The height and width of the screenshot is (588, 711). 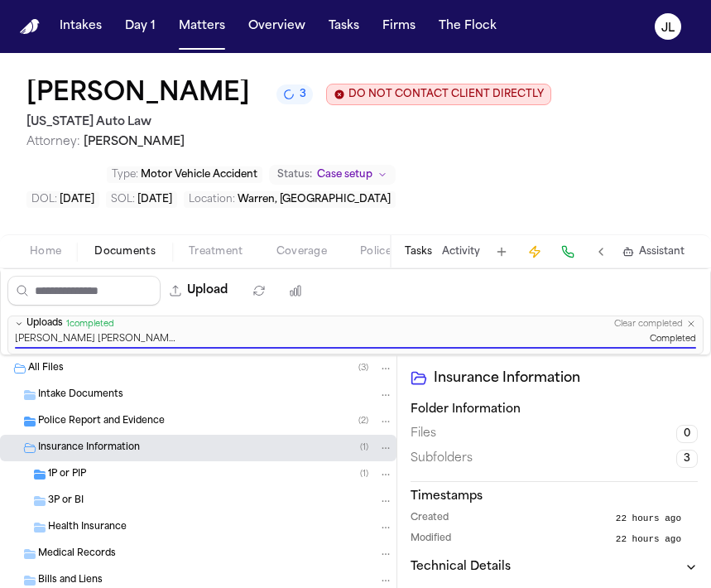 I want to click on span: Intake Documents, so click(x=80, y=395).